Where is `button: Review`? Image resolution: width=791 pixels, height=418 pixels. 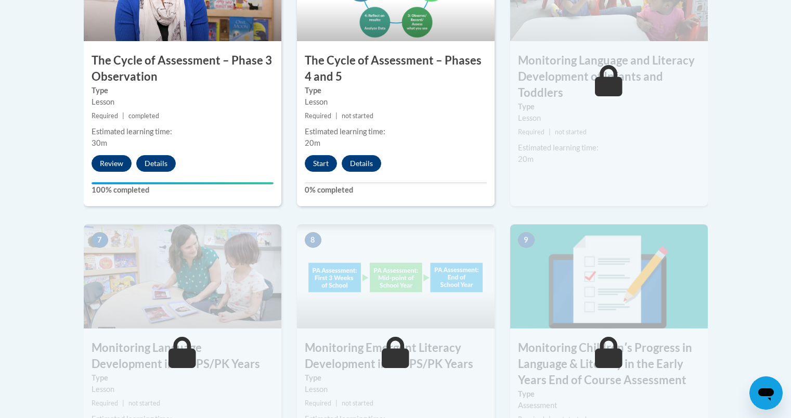 button: Review is located at coordinates (111, 163).